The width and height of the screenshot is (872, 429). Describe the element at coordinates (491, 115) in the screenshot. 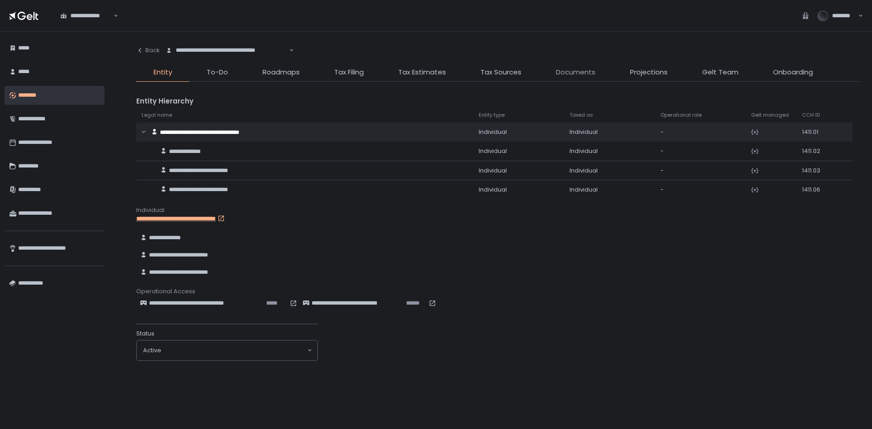

I see `span: Entity type` at that location.